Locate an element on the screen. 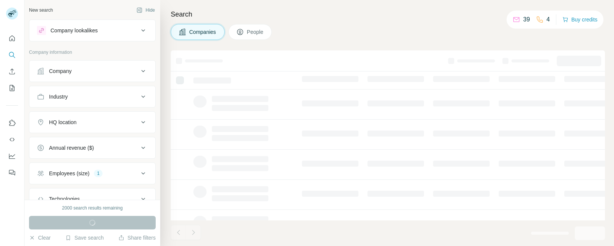 The image size is (614, 246). button: Clear is located at coordinates (40, 238).